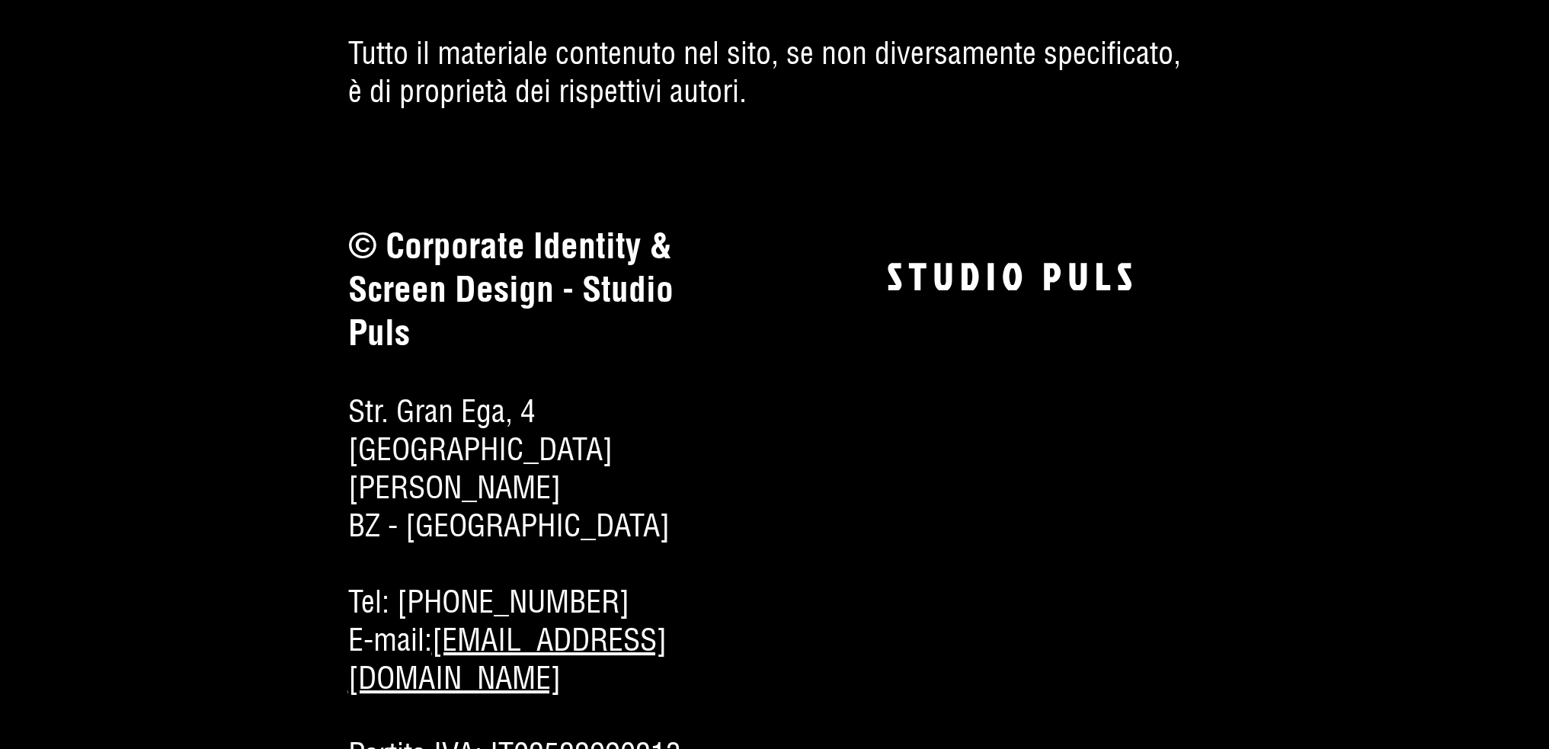 The height and width of the screenshot is (749, 1549). What do you see at coordinates (1009, 277) in the screenshot?
I see `img: Studio Puls` at bounding box center [1009, 277].